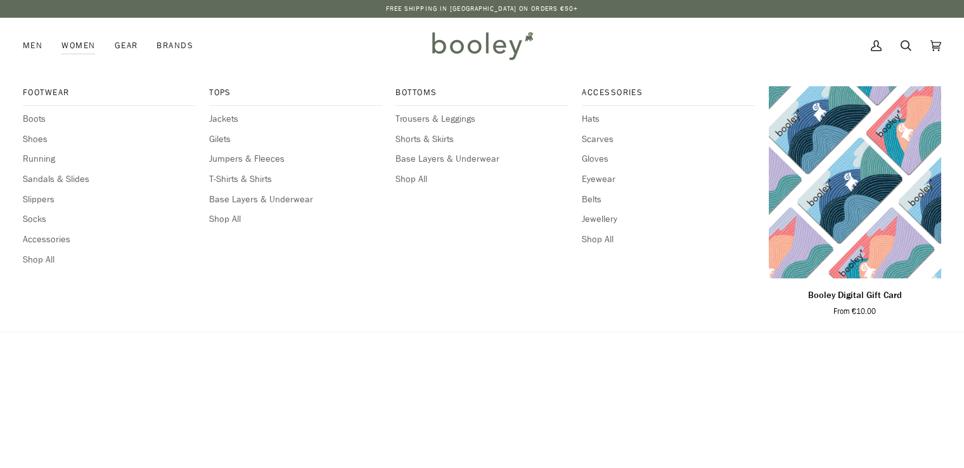  Describe the element at coordinates (482, 119) in the screenshot. I see `a: Trousers & Leggings` at that location.